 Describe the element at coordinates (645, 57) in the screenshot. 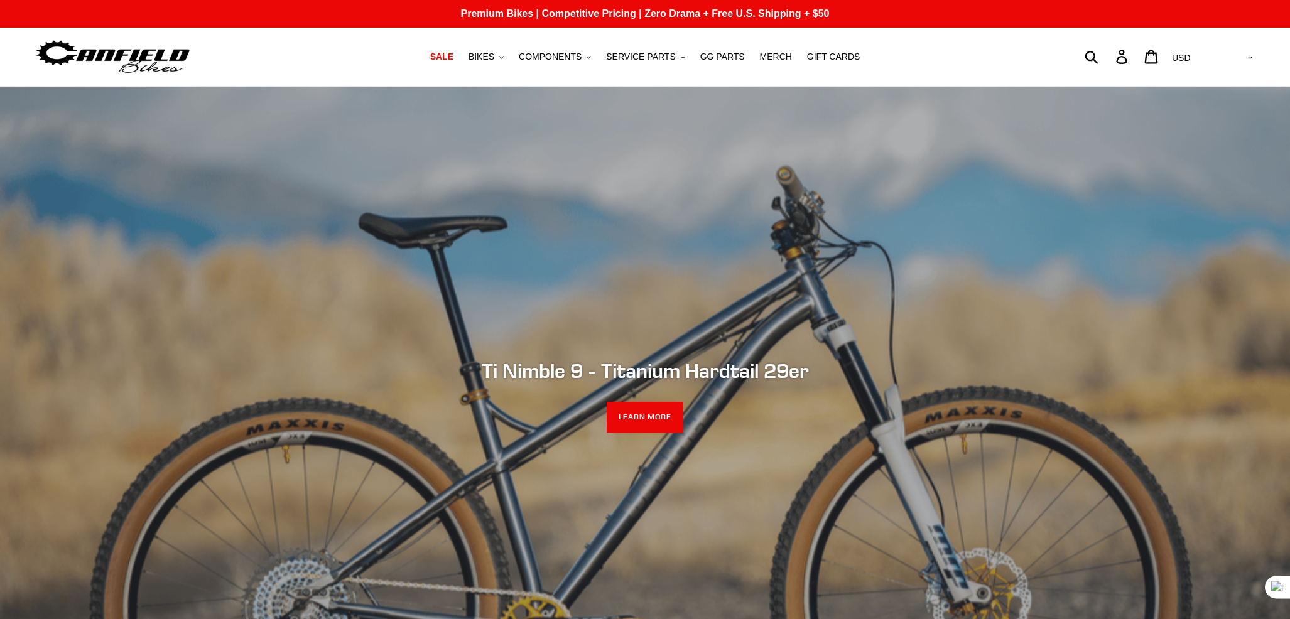

I see `button: SERVICE PARTS` at that location.